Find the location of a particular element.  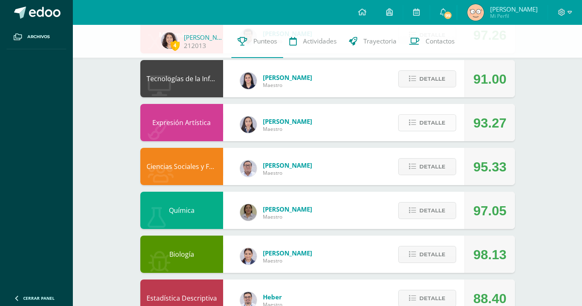

span: Mi Perfil is located at coordinates (513, 16).